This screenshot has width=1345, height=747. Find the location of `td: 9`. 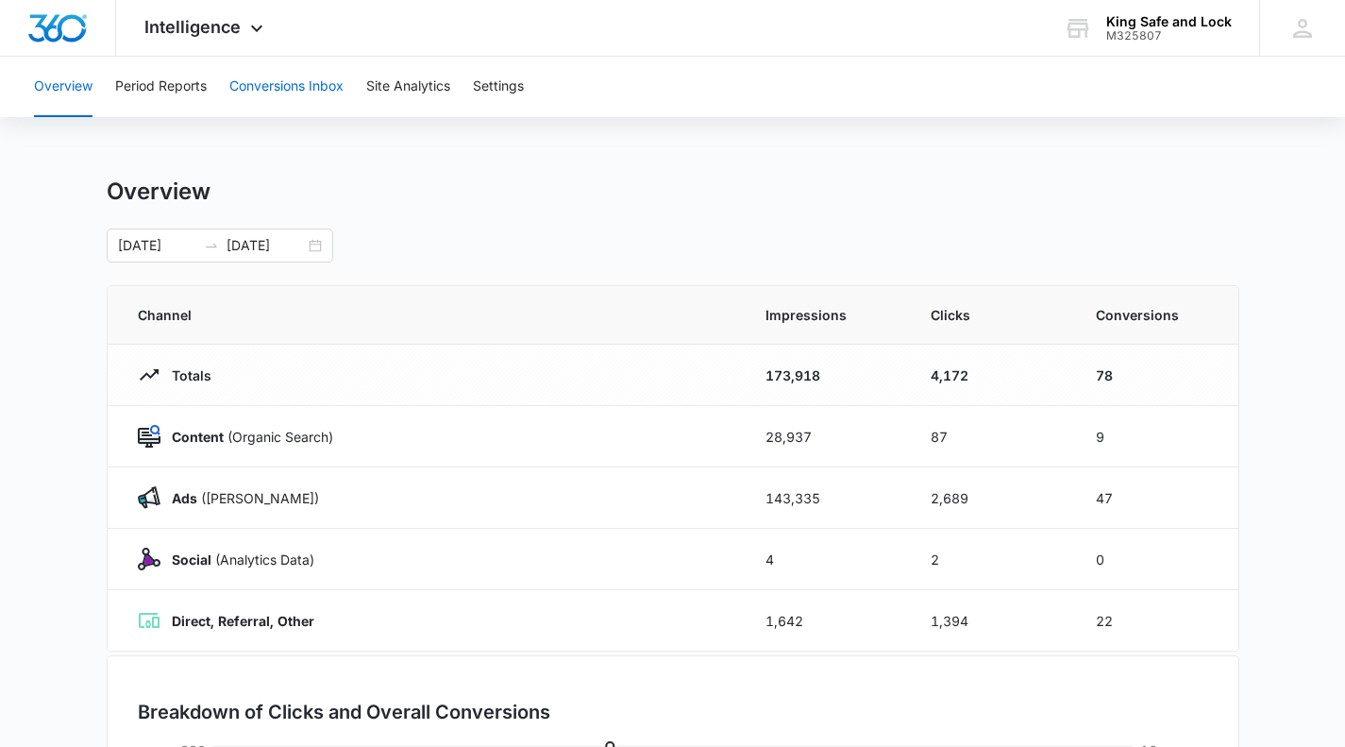

td: 9 is located at coordinates (1156, 436).